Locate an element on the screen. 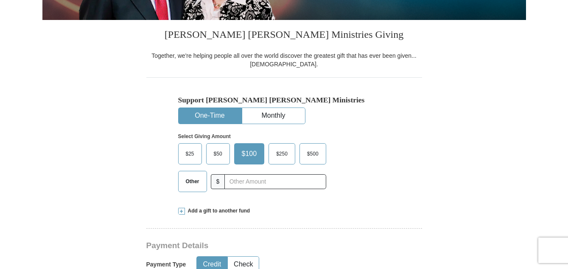 The width and height of the screenshot is (568, 269). span: $25 is located at coordinates (190, 154).